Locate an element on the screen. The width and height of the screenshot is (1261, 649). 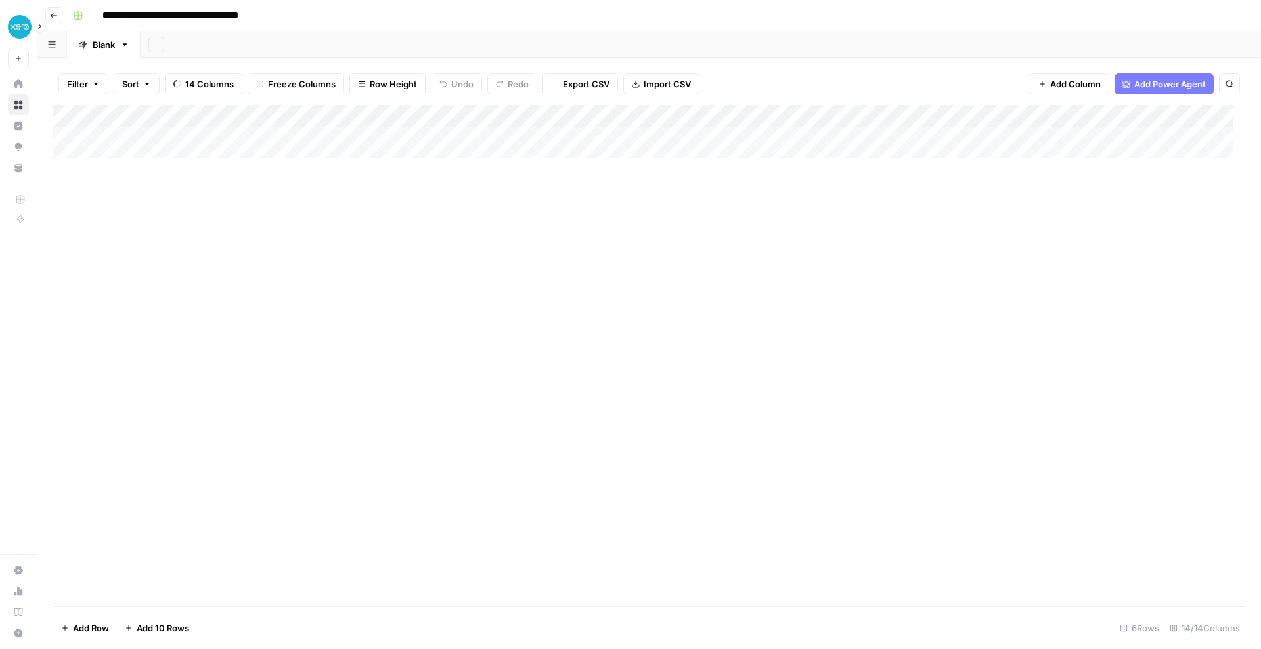
a: Your Data is located at coordinates (18, 168).